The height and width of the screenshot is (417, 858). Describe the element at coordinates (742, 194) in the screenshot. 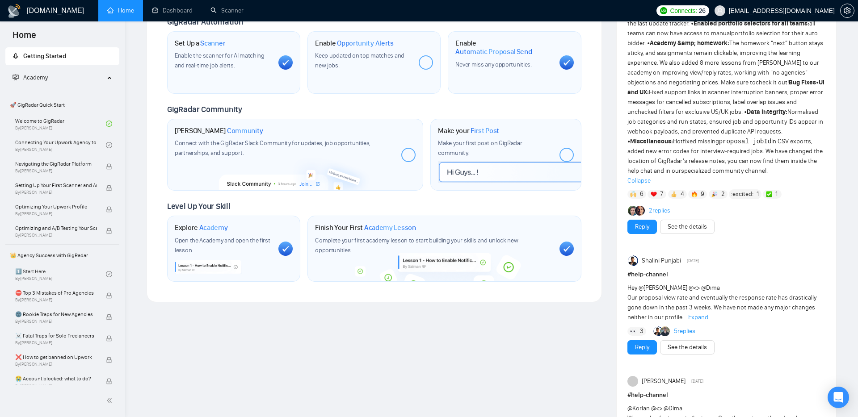

I see `span: :excited:` at that location.